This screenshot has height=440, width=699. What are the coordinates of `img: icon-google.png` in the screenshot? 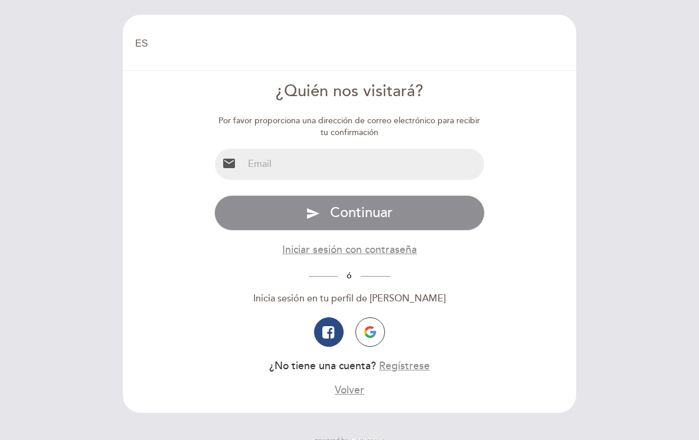 It's located at (370, 332).